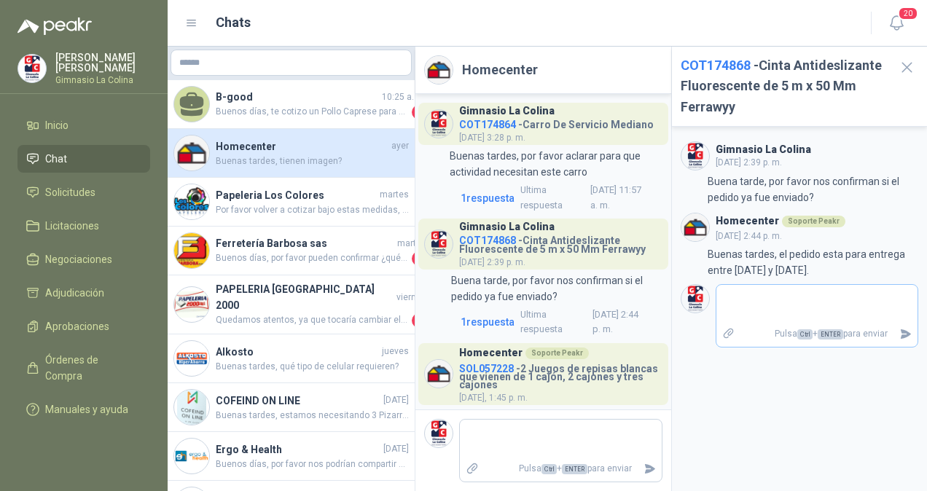  Describe the element at coordinates (297, 97) in the screenshot. I see `h4: B-good` at that location.